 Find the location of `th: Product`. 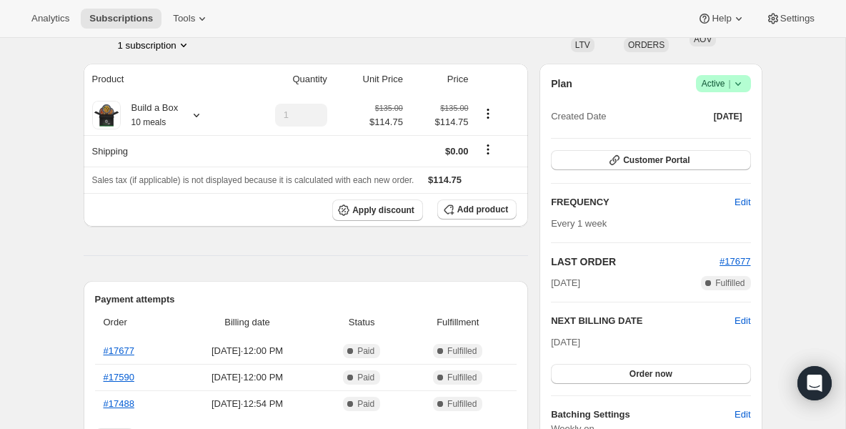

th: Product is located at coordinates (160, 79).